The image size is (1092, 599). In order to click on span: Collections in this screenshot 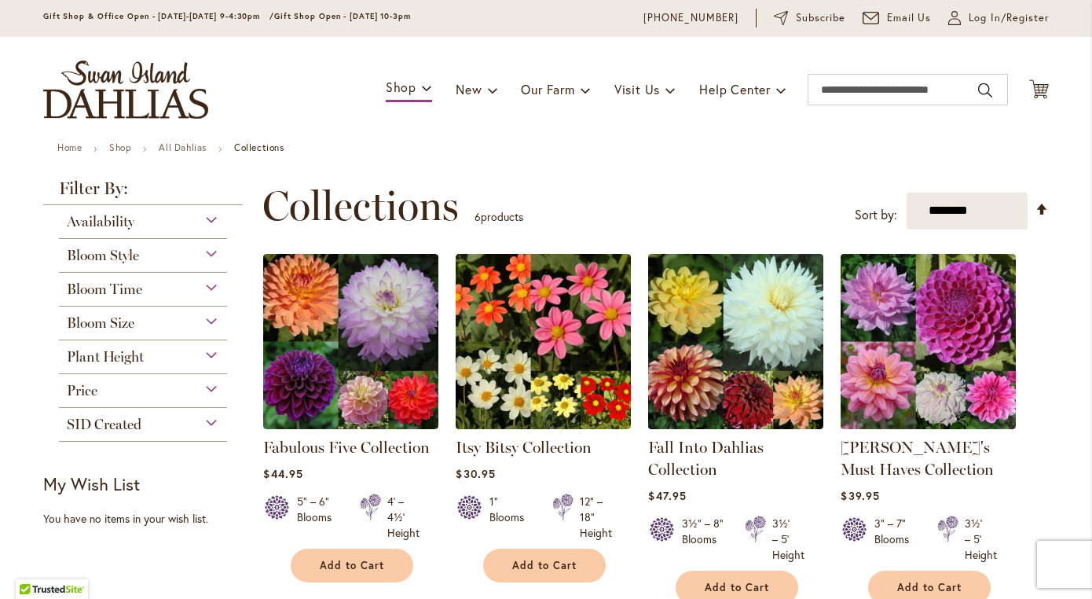, I will do `click(361, 206)`.